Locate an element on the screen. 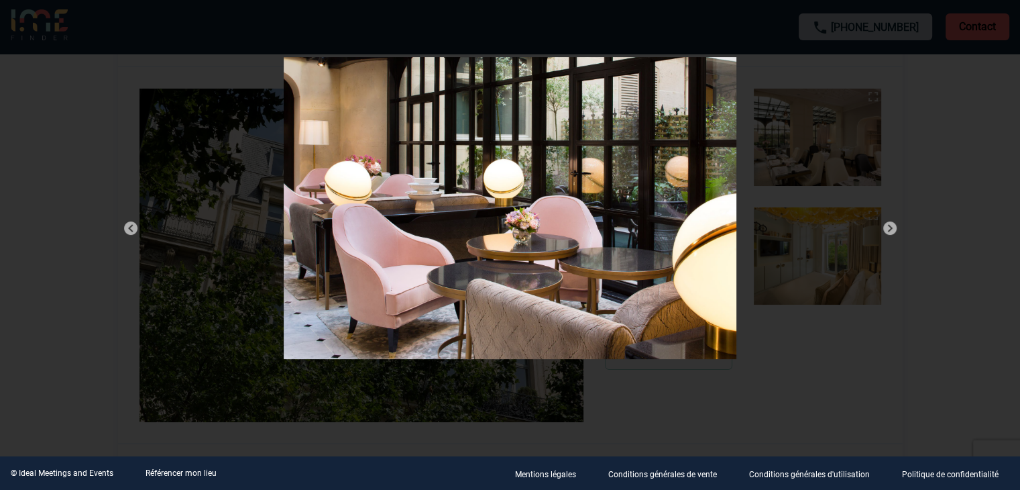 This screenshot has height=490, width=1020. a: Conditions générales de vente is located at coordinates (668, 473).